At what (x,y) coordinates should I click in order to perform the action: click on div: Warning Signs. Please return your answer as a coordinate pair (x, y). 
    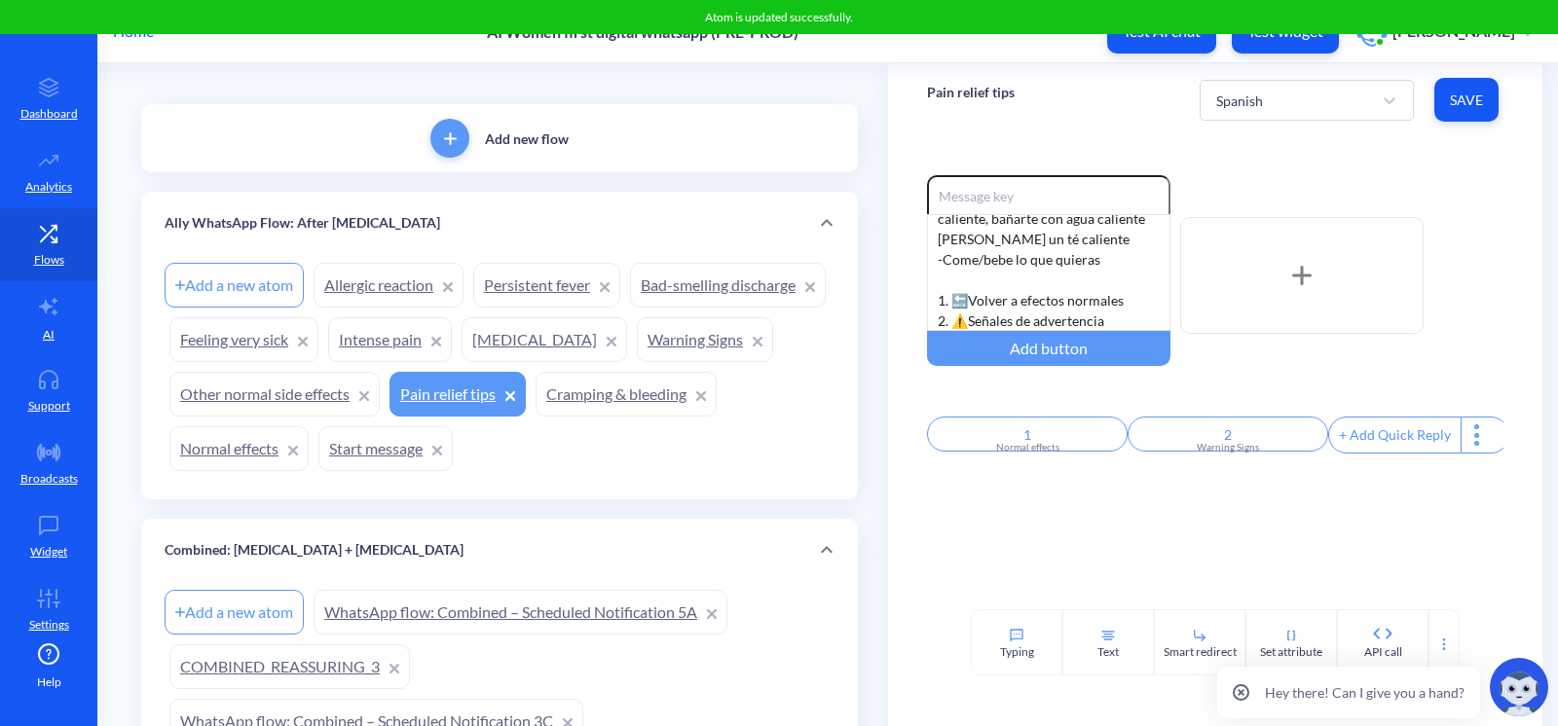
    Looking at the image, I should click on (1228, 447).